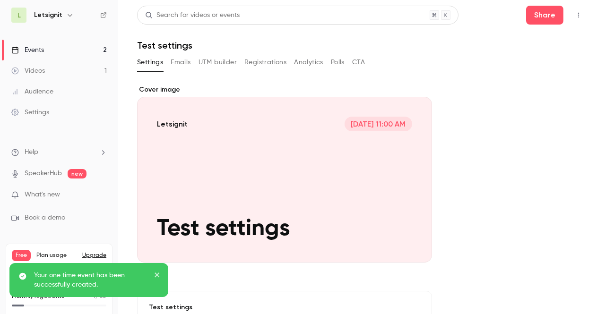 This screenshot has width=605, height=314. I want to click on span: Free, so click(21, 256).